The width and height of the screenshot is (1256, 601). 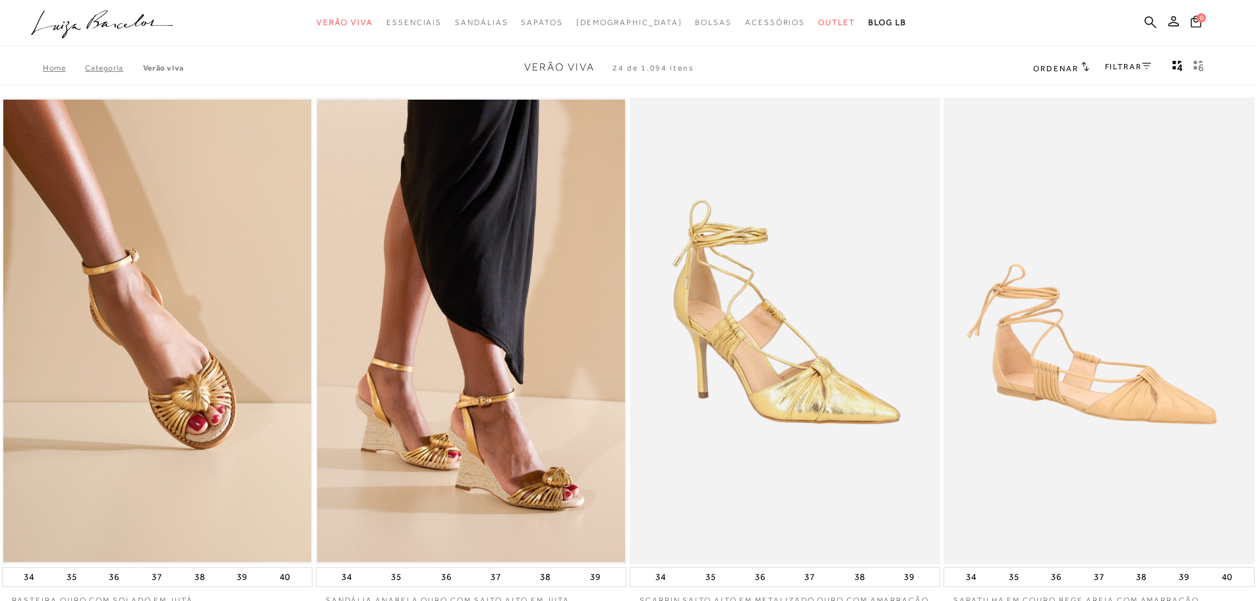 I want to click on span: 0, so click(x=1202, y=18).